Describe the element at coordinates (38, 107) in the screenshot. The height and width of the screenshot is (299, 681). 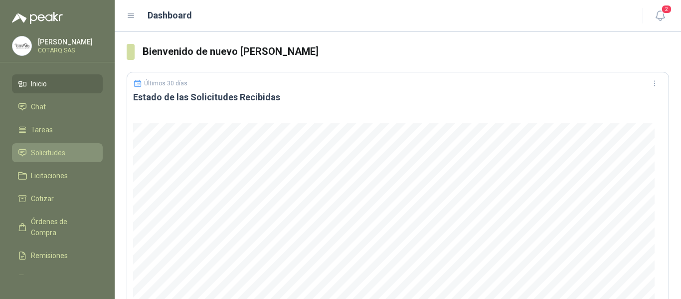
I see `span: Chat` at that location.